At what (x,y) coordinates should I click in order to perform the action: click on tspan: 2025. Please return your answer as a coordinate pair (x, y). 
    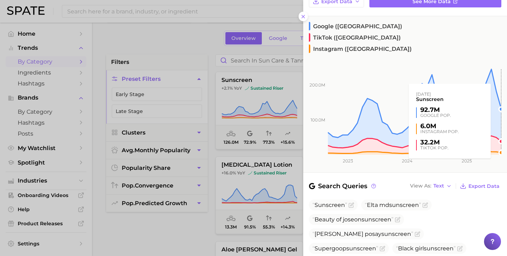
    Looking at the image, I should click on (466, 161).